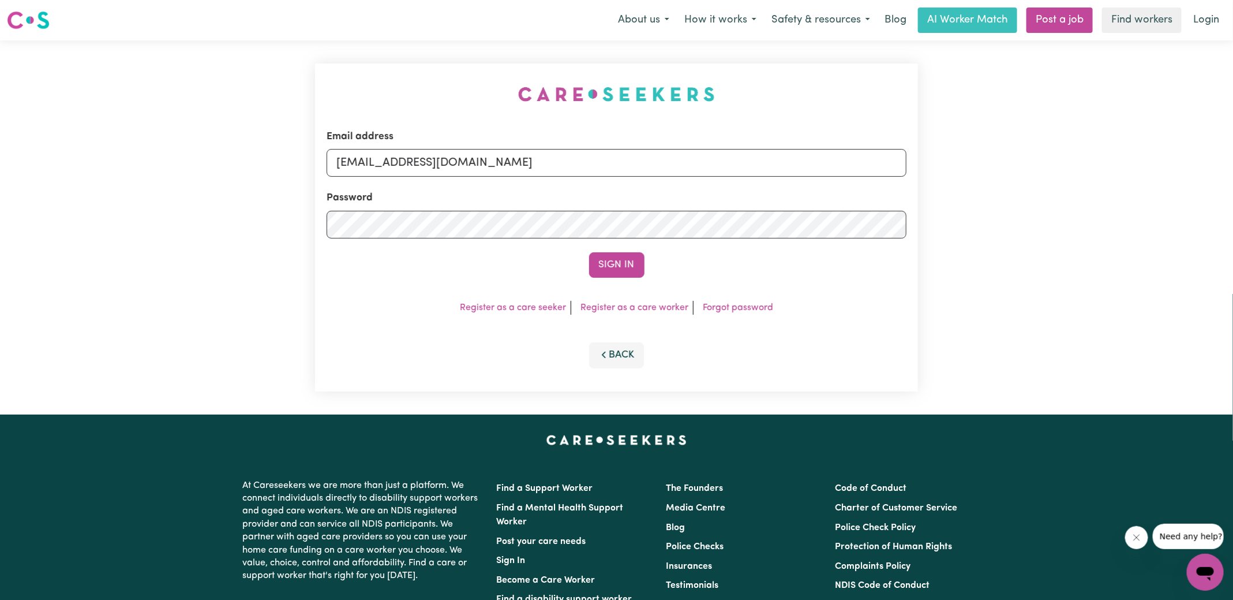 This screenshot has height=600, width=1233. What do you see at coordinates (38, 13) in the screenshot?
I see `span: Need any help?` at bounding box center [38, 13].